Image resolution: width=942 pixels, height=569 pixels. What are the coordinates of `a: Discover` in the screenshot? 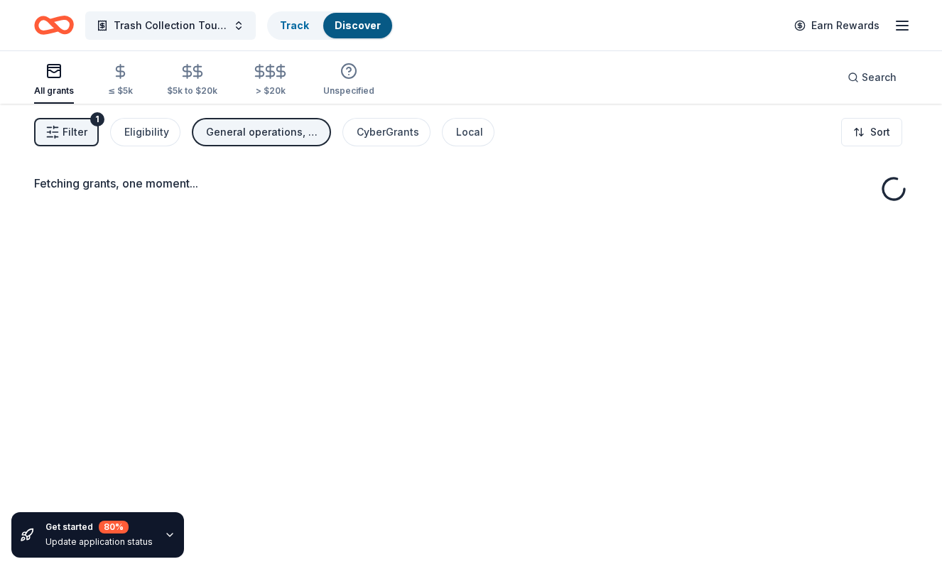 It's located at (358, 25).